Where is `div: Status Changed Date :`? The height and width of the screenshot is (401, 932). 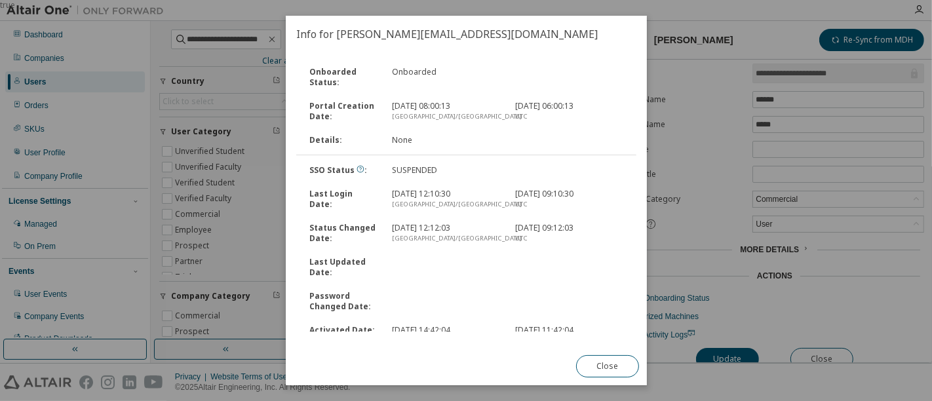 div: Status Changed Date : is located at coordinates (343, 233).